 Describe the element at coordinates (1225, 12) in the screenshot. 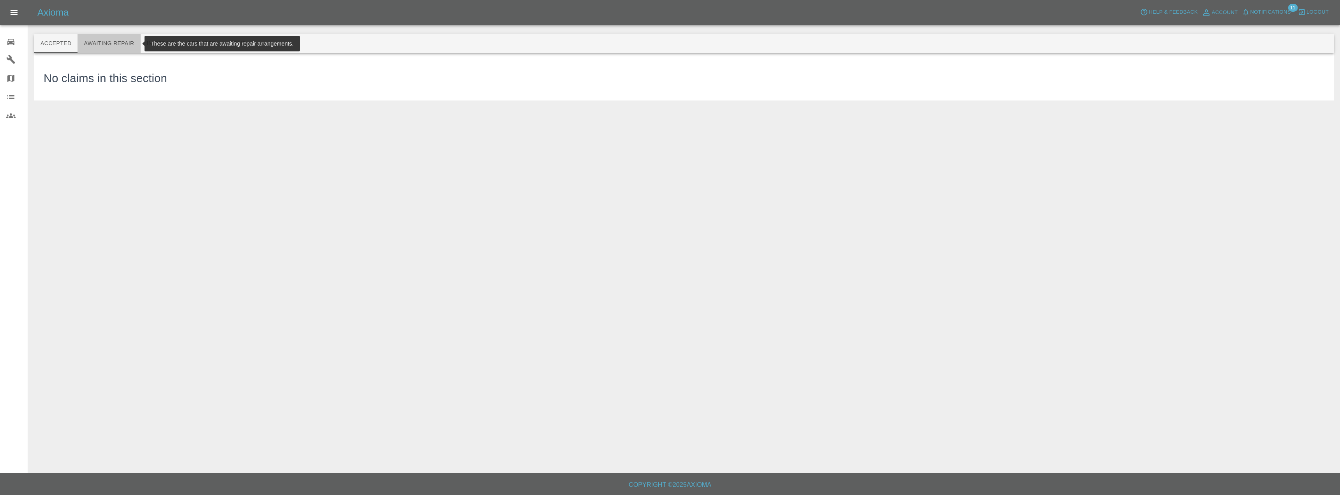

I see `span: Account` at that location.